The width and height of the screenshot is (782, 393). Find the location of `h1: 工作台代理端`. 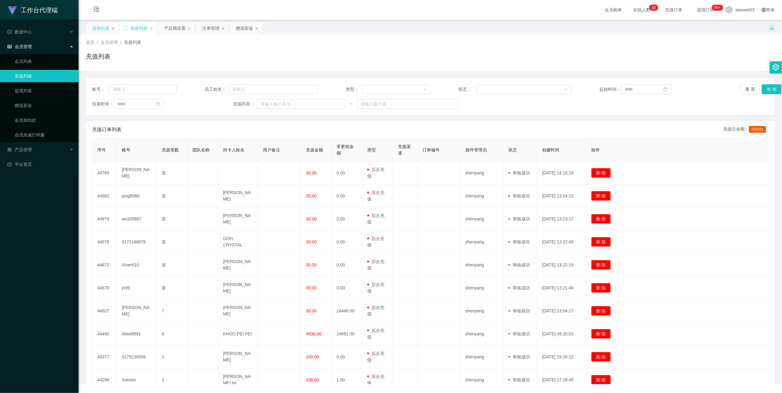

h1: 工作台代理端 is located at coordinates (39, 10).